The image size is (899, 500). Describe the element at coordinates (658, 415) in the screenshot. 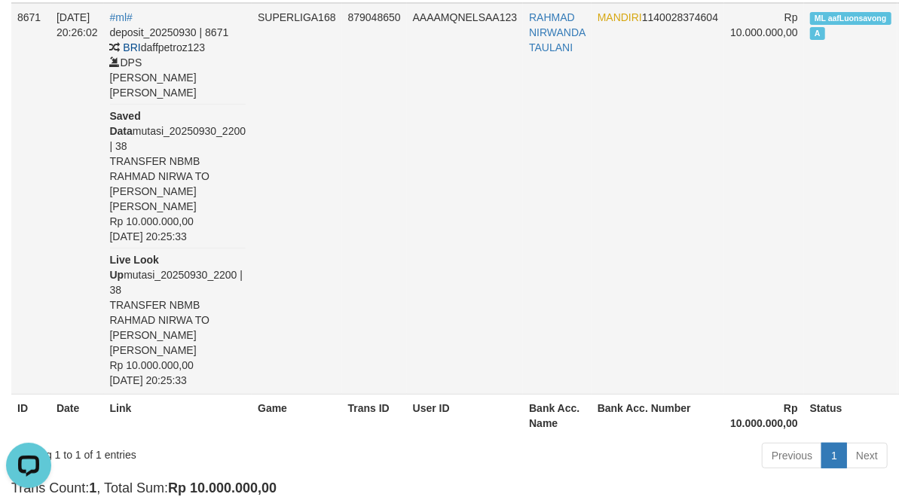

I see `th: Bank Acc. Number` at that location.